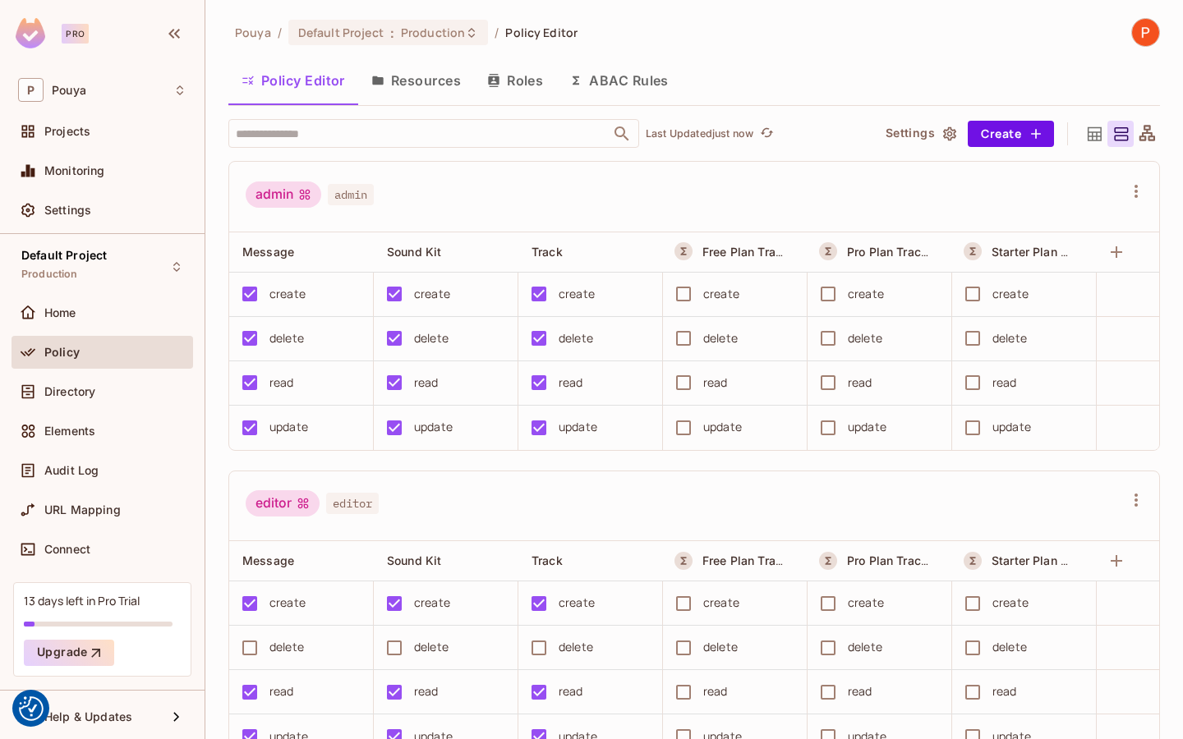  Describe the element at coordinates (351, 195) in the screenshot. I see `span: admin` at that location.